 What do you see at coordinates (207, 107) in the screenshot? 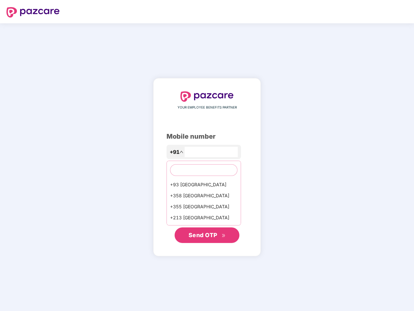
I see `span: YOUR EMPLOYEE BENEFITS PARTNER` at bounding box center [207, 107].